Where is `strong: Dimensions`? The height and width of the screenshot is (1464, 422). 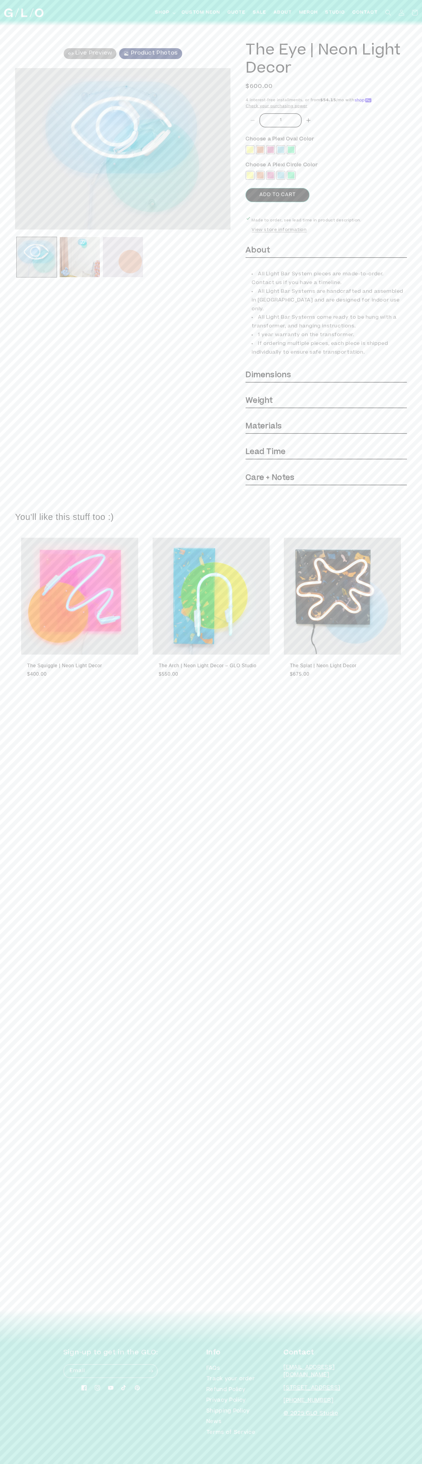
strong: Dimensions is located at coordinates (268, 375).